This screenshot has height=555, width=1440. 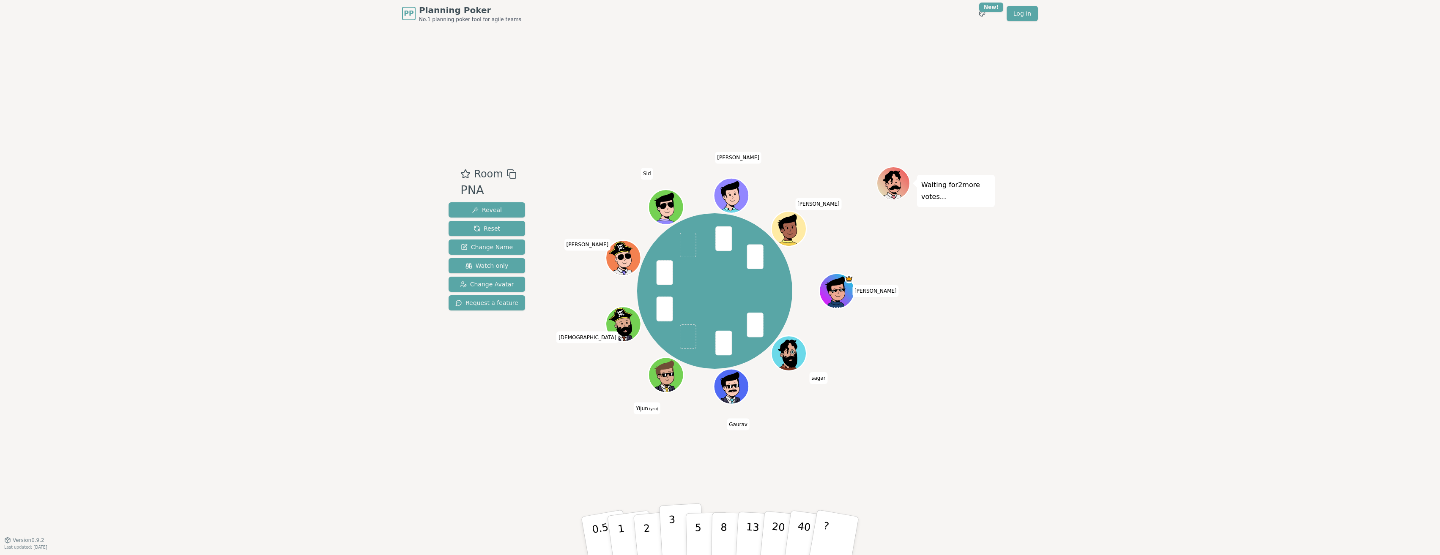 What do you see at coordinates (24, 541) in the screenshot?
I see `button: Version0.9.2` at bounding box center [24, 541].